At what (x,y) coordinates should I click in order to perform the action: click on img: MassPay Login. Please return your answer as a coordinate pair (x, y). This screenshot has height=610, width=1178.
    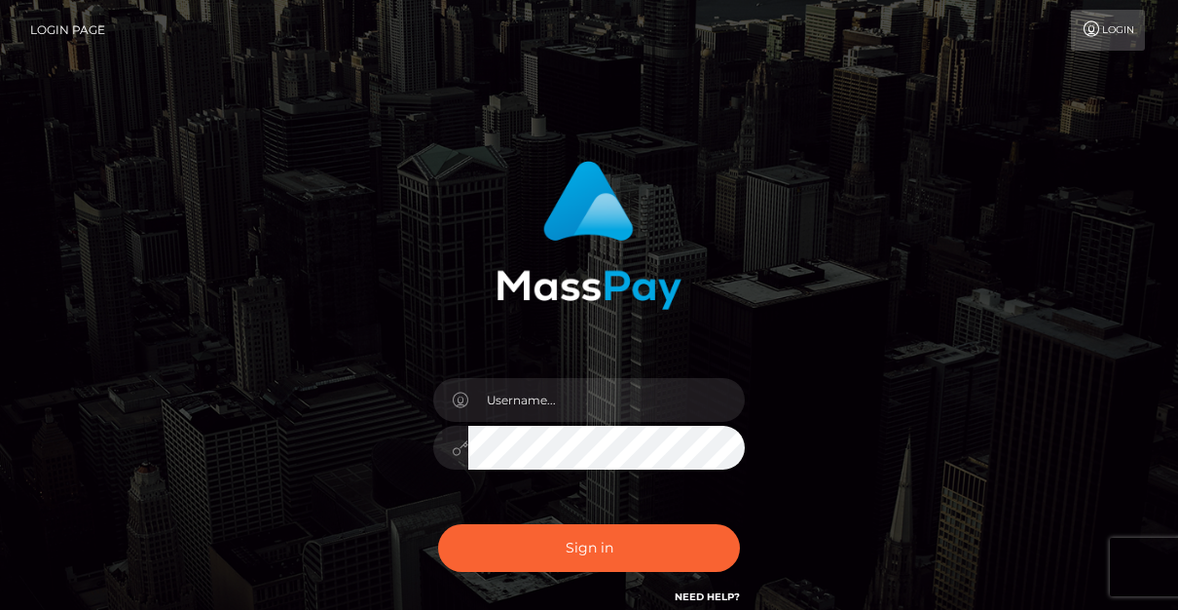
    Looking at the image, I should click on (589, 235).